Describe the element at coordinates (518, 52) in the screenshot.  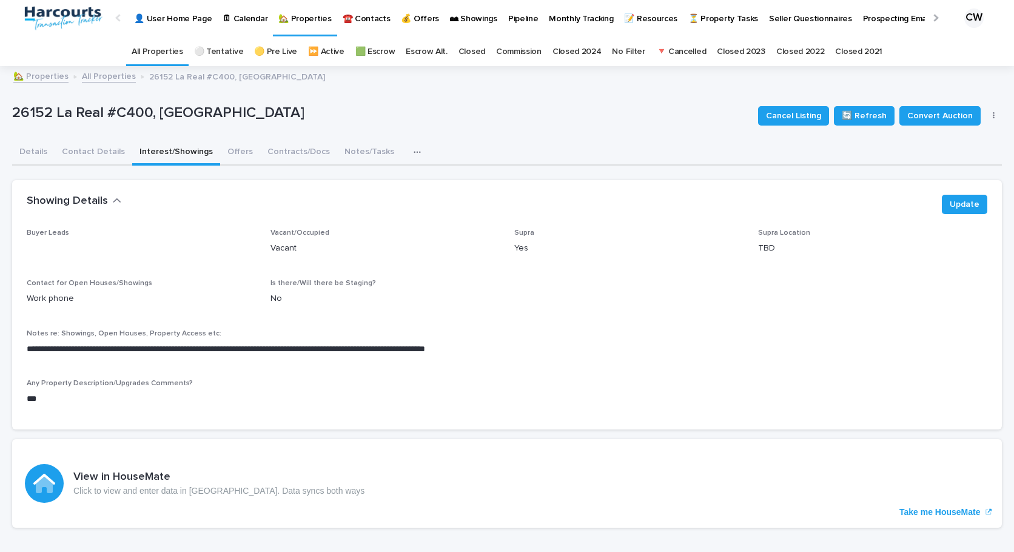
I see `a: Commission` at that location.